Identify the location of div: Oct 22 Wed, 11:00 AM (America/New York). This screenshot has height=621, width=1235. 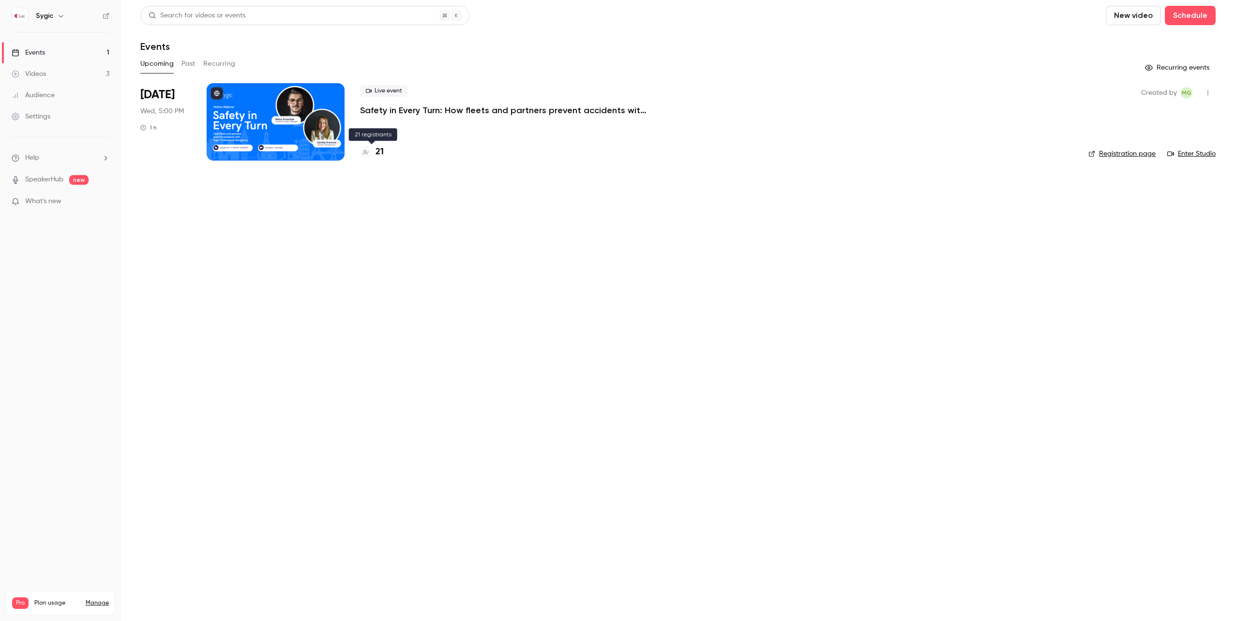
(165, 122).